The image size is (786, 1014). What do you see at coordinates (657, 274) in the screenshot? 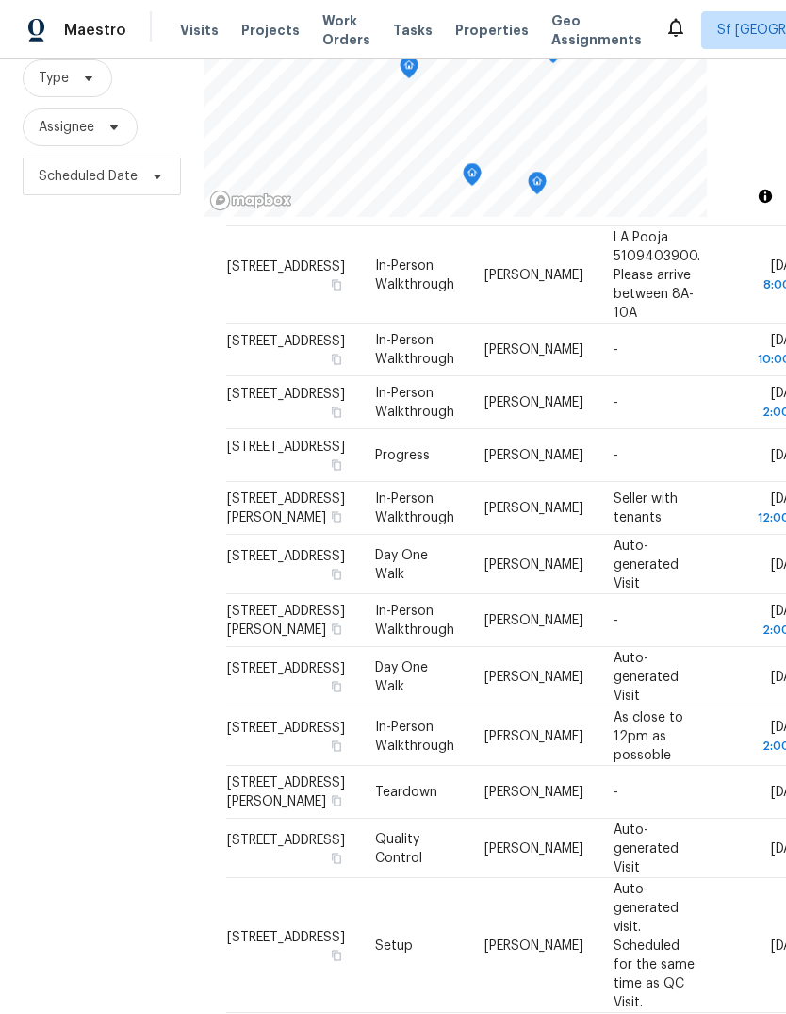
I see `span: LA Pooja 5109403900. Please arrive between 8A-10A` at bounding box center [657, 274].